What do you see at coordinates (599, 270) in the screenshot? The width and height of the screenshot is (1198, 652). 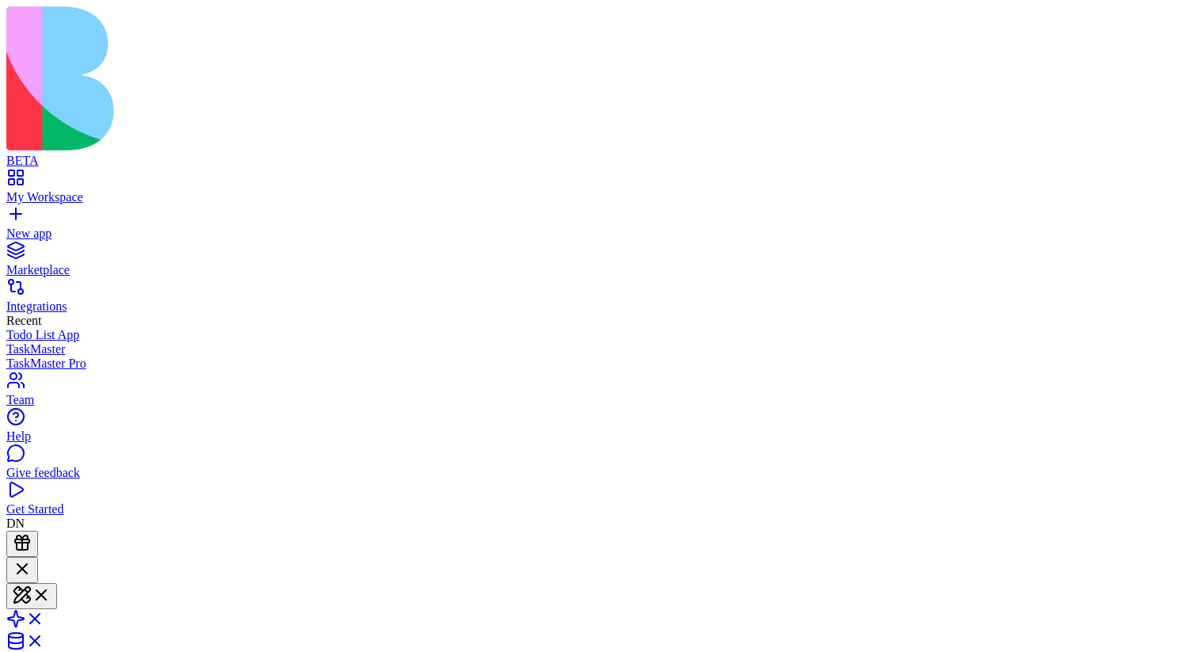 I see `div: Marketplace` at bounding box center [599, 270].